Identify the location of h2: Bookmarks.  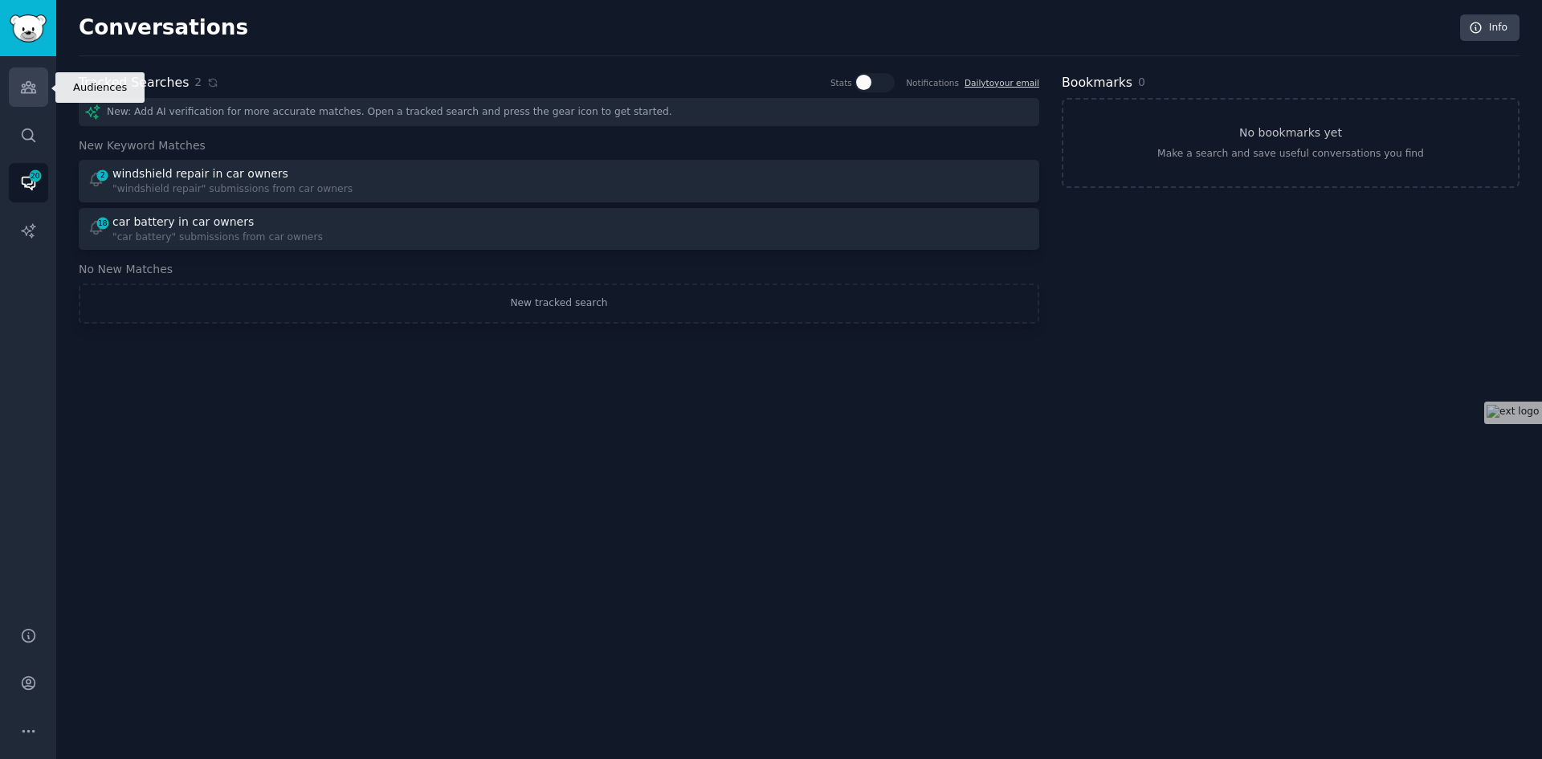
(1097, 83).